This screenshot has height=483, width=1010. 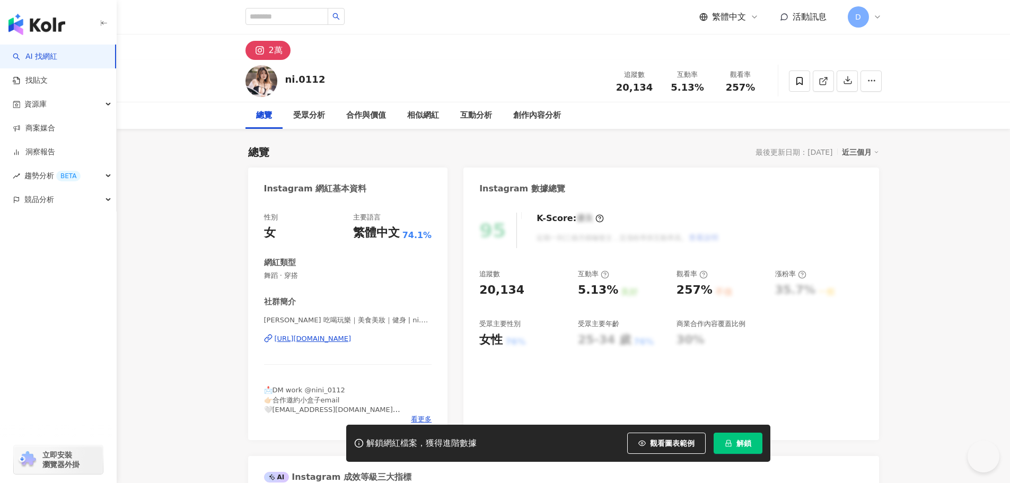 What do you see at coordinates (491, 340) in the screenshot?
I see `div: 女性` at bounding box center [491, 340].